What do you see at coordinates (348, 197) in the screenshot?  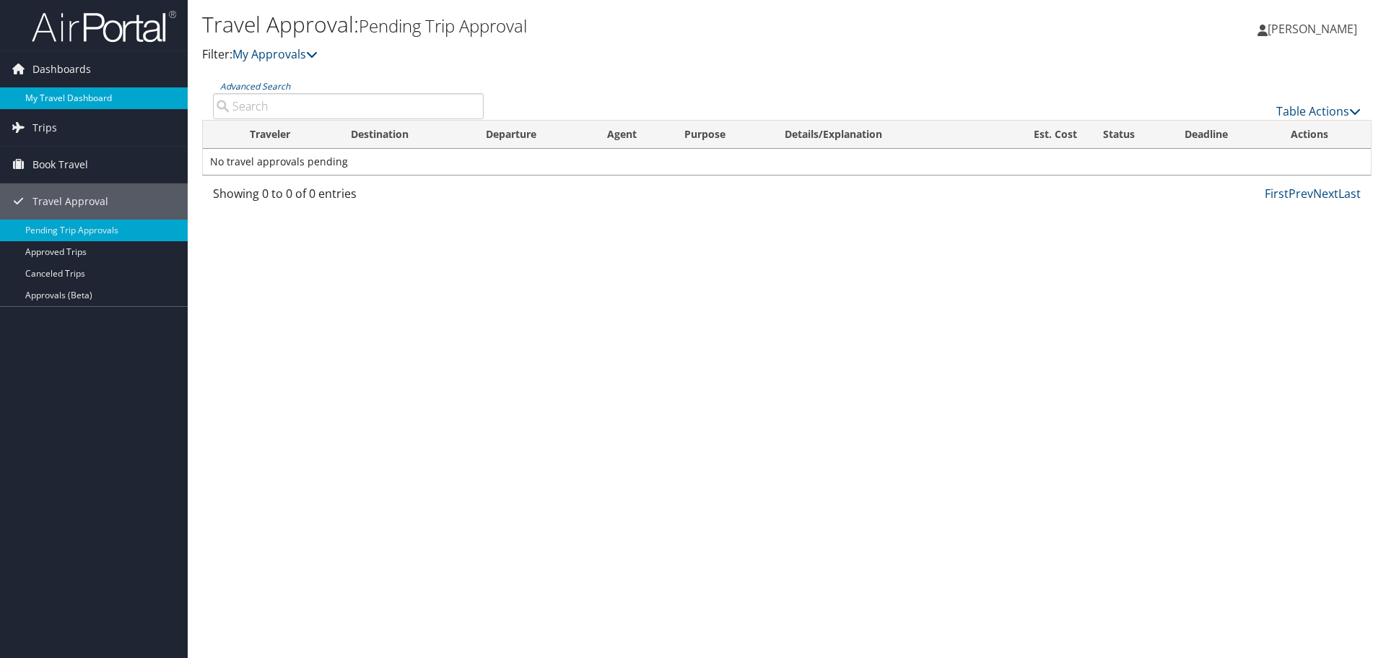 I see `div: Showing 0 to 0 of 0 entries` at bounding box center [348, 197].